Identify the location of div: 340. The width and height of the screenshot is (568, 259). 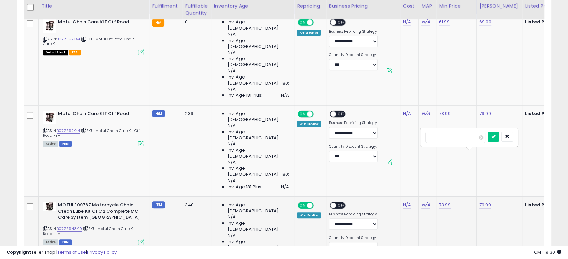
(195, 205).